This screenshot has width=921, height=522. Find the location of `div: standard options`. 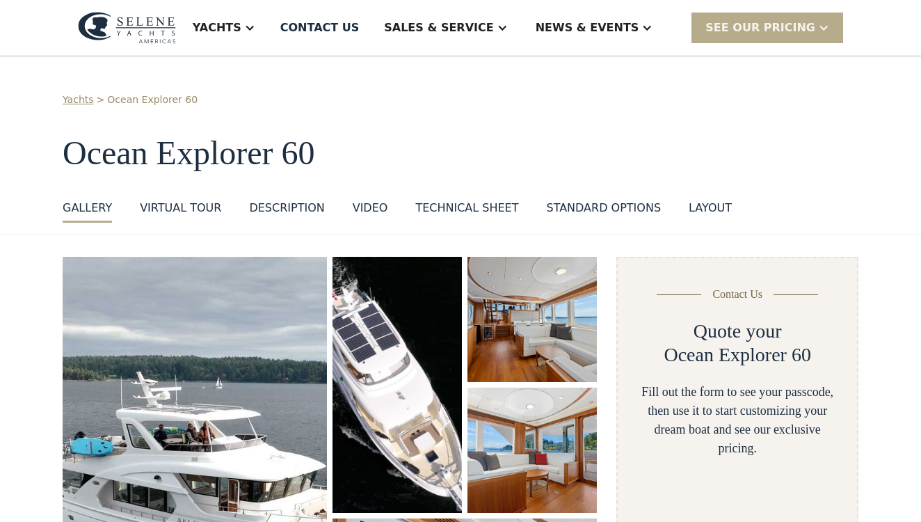

div: standard options is located at coordinates (603, 208).